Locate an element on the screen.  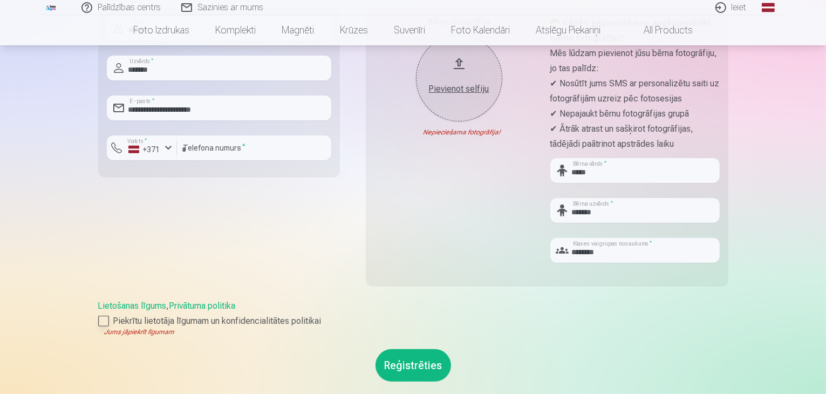
a: Suvenīri is located at coordinates (410, 30).